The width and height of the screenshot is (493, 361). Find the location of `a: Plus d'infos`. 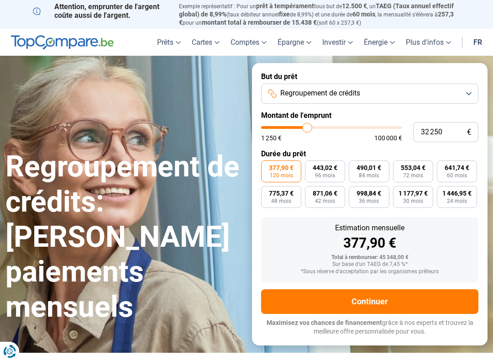

a: Plus d'infos is located at coordinates (428, 42).